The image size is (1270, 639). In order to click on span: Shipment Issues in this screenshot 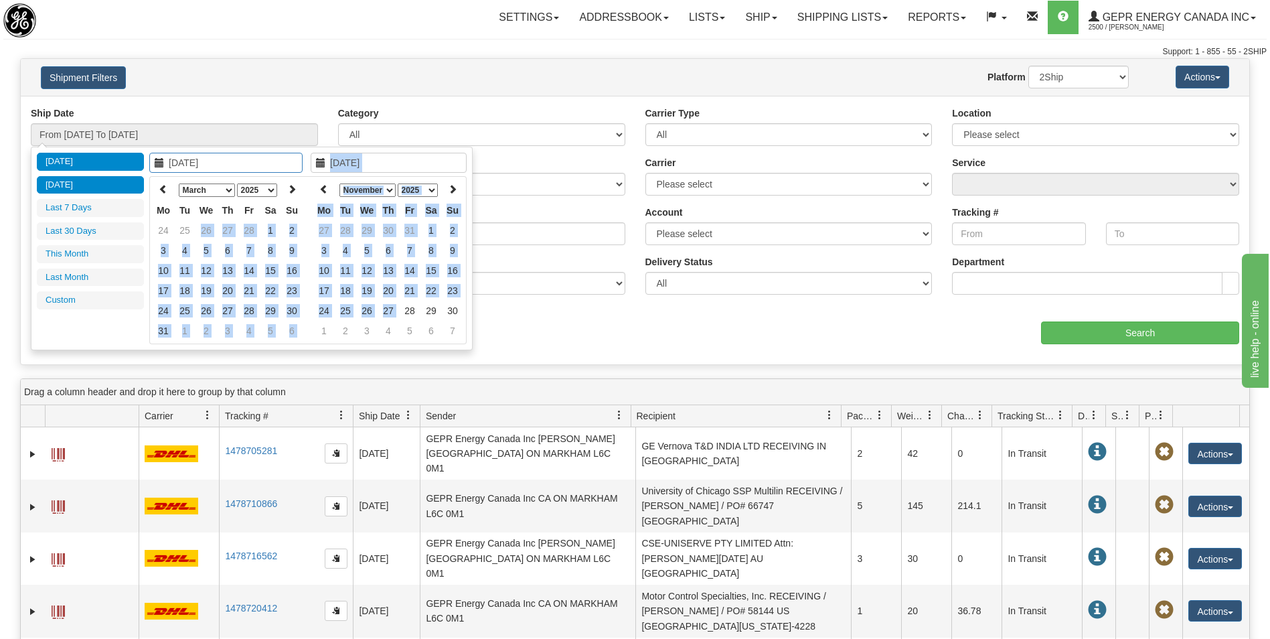, I will do `click(1117, 416)`.